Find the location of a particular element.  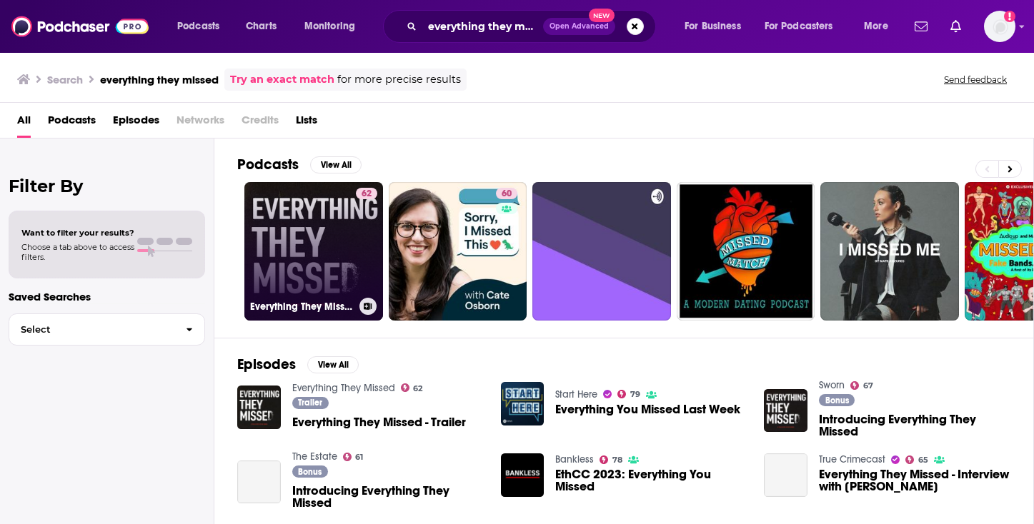

span: Choose a tab above to access filters. is located at coordinates (78, 252).